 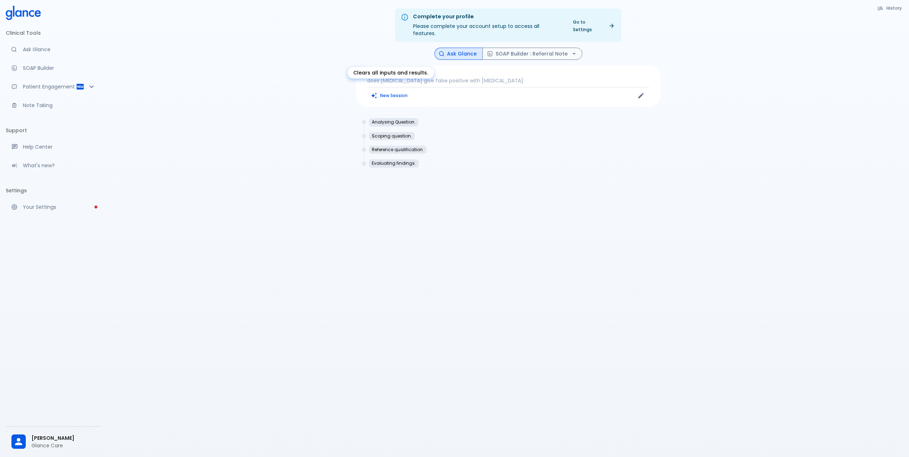 I want to click on button: SOAP Builder : Referral Note, so click(x=532, y=54).